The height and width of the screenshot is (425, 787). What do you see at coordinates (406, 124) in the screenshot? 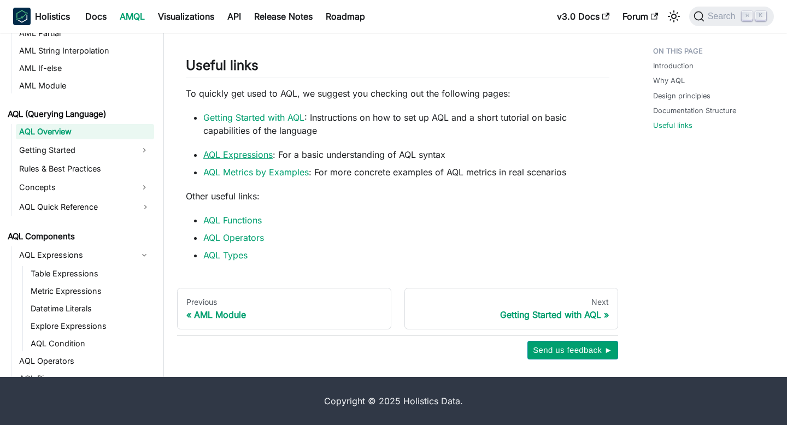
I see `li: : Instructions on how to set up AQL and a short tutorial on basic capabilities of the language` at bounding box center [406, 124].